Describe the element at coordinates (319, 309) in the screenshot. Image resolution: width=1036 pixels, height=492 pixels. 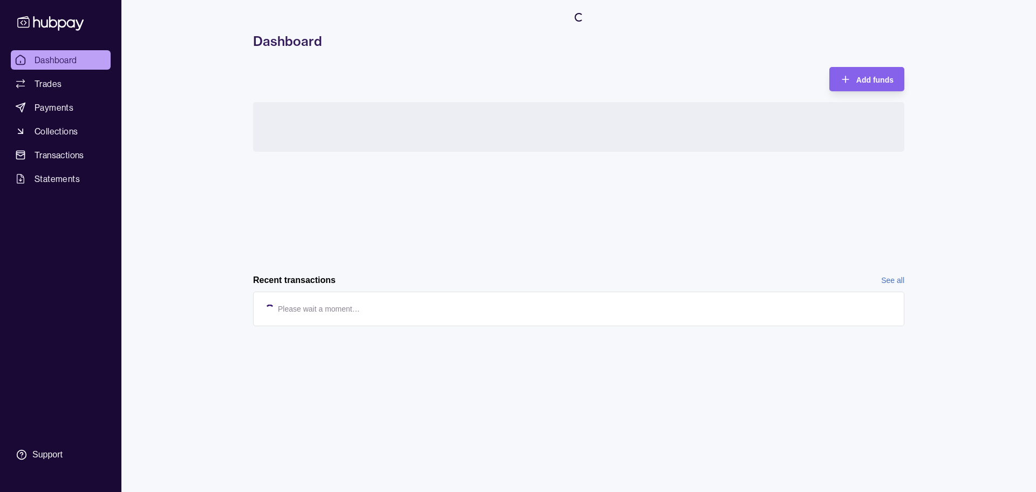
I see `p: Please wait a moment…` at that location.